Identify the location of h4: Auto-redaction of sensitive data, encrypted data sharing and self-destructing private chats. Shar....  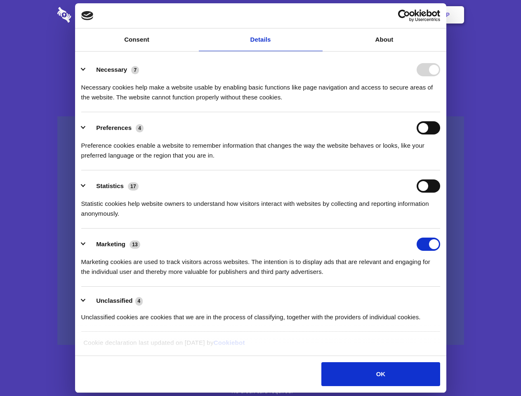
(260, 89).